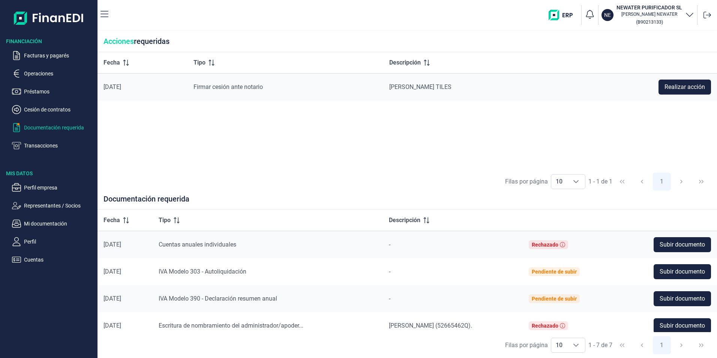  What do you see at coordinates (197, 244) in the screenshot?
I see `span: Cuentas anuales individuales` at bounding box center [197, 244].